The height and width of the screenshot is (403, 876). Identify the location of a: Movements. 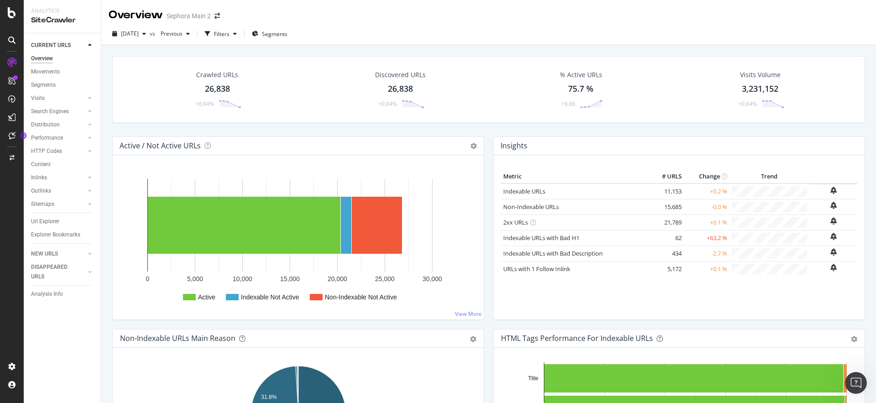
(62, 72).